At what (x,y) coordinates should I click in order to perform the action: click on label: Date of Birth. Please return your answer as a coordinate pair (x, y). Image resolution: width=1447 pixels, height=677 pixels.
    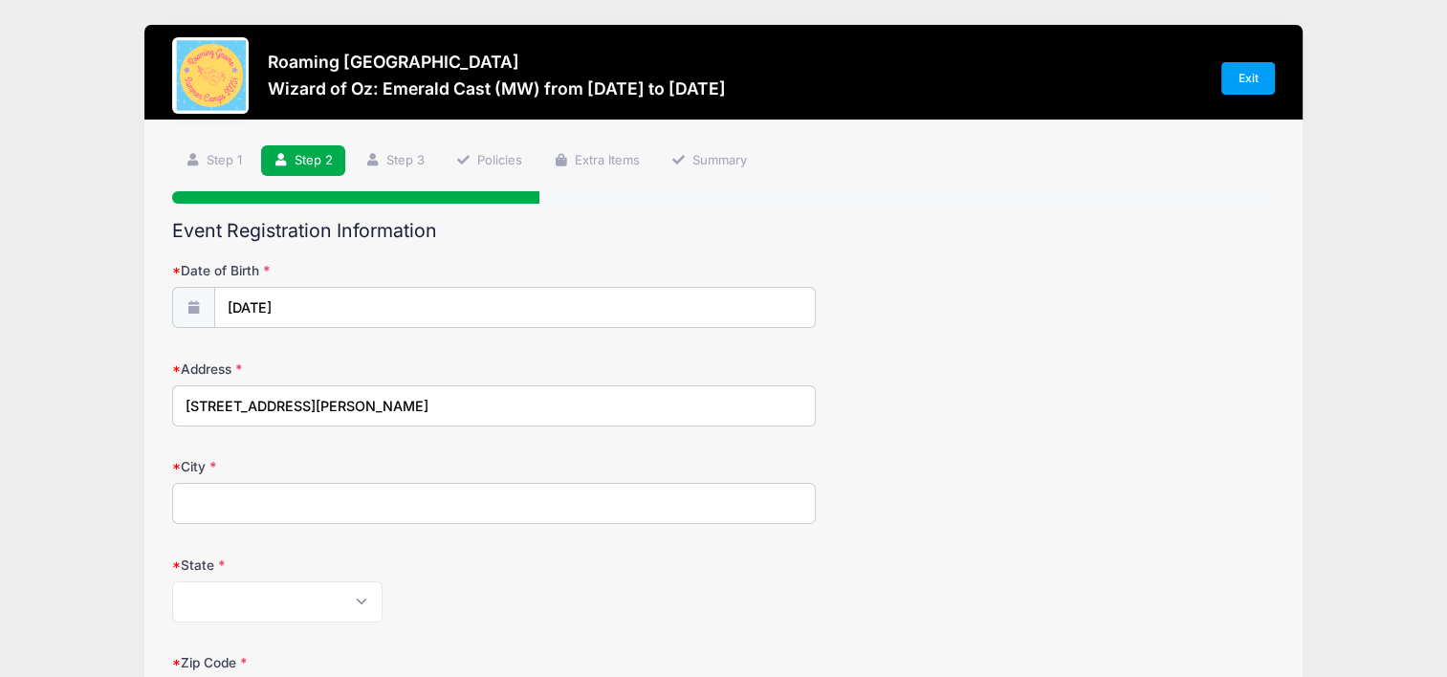
    Looking at the image, I should click on (356, 271).